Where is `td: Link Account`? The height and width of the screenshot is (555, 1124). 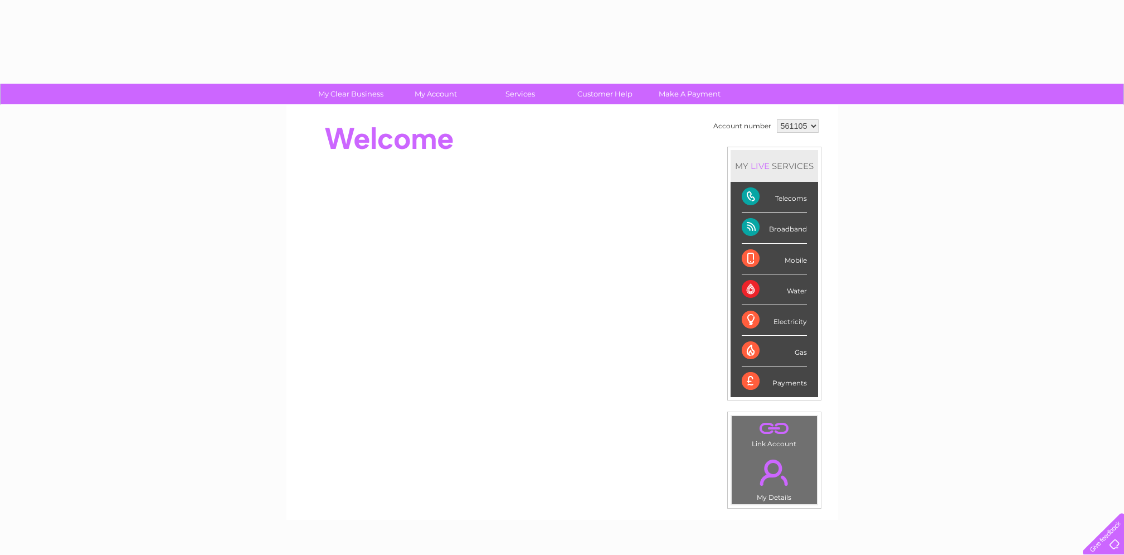
td: Link Account is located at coordinates (774, 432).